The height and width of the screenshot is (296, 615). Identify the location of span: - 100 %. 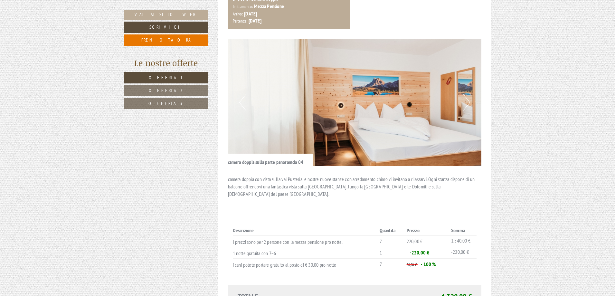
(428, 264).